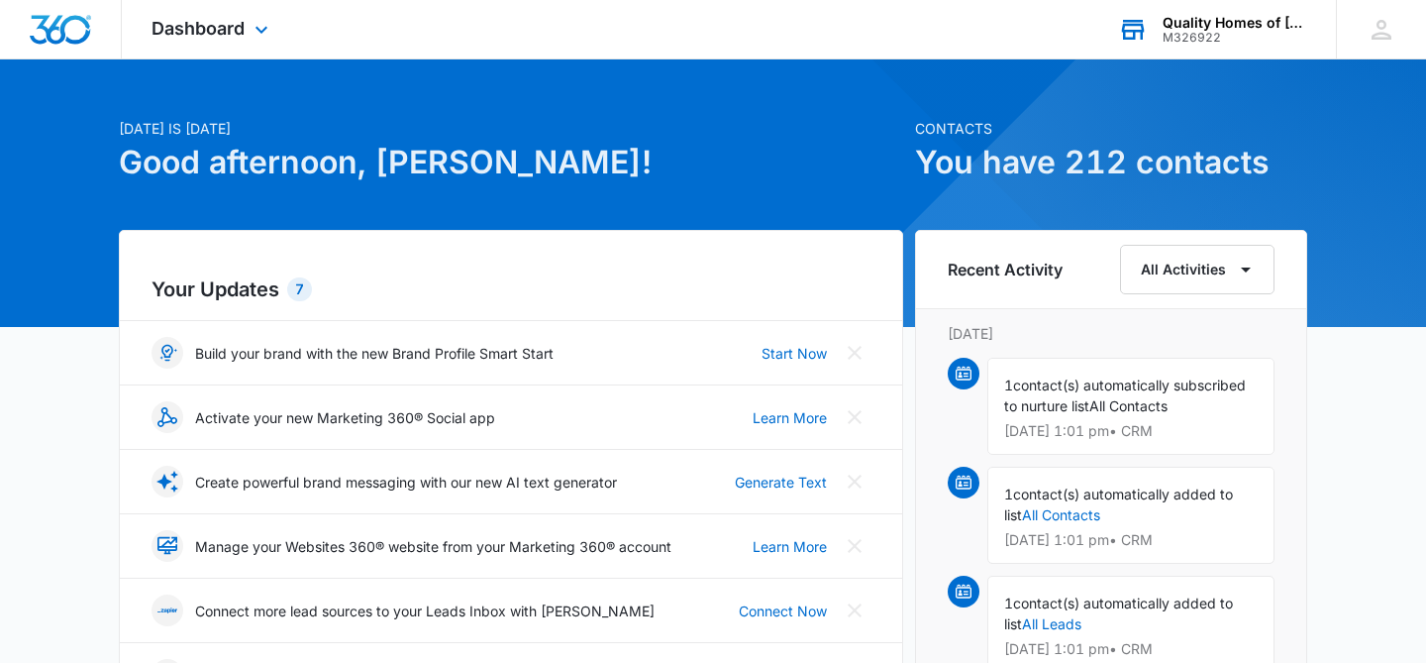 The width and height of the screenshot is (1426, 663). I want to click on p: Activate your new Marketing 360® Social app, so click(345, 417).